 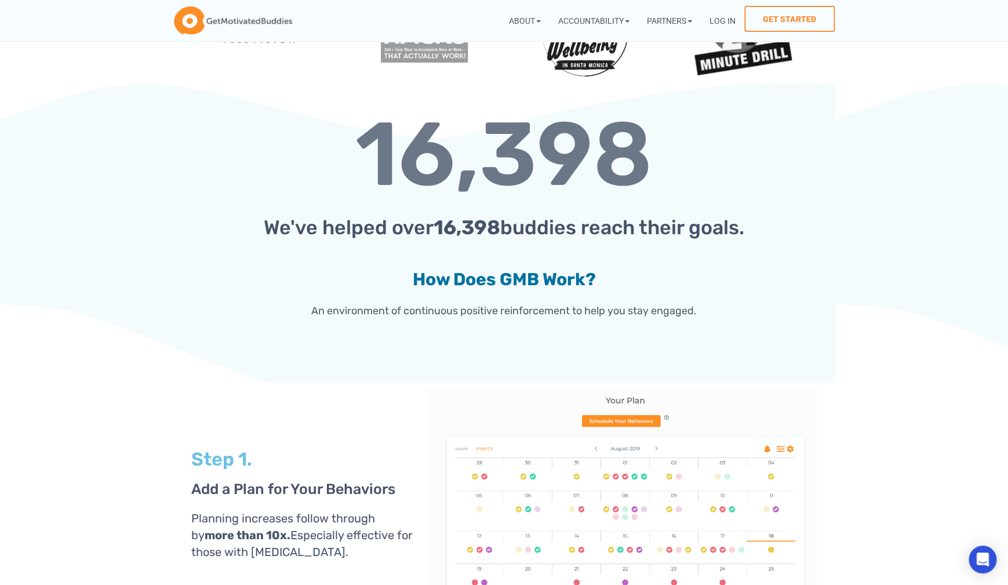 I want to click on a: Accountability, so click(x=593, y=20).